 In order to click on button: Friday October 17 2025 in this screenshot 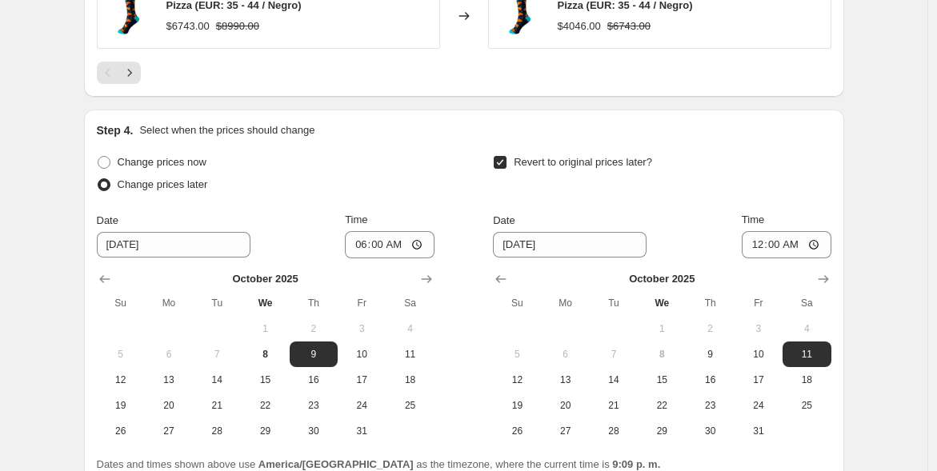, I will do `click(362, 380)`.